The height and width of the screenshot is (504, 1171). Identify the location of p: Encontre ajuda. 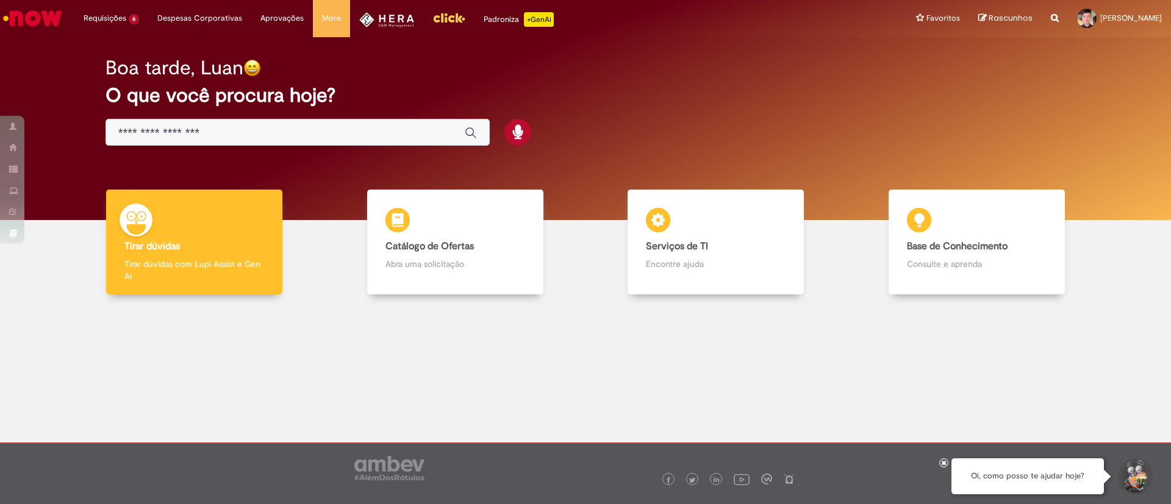
(715, 264).